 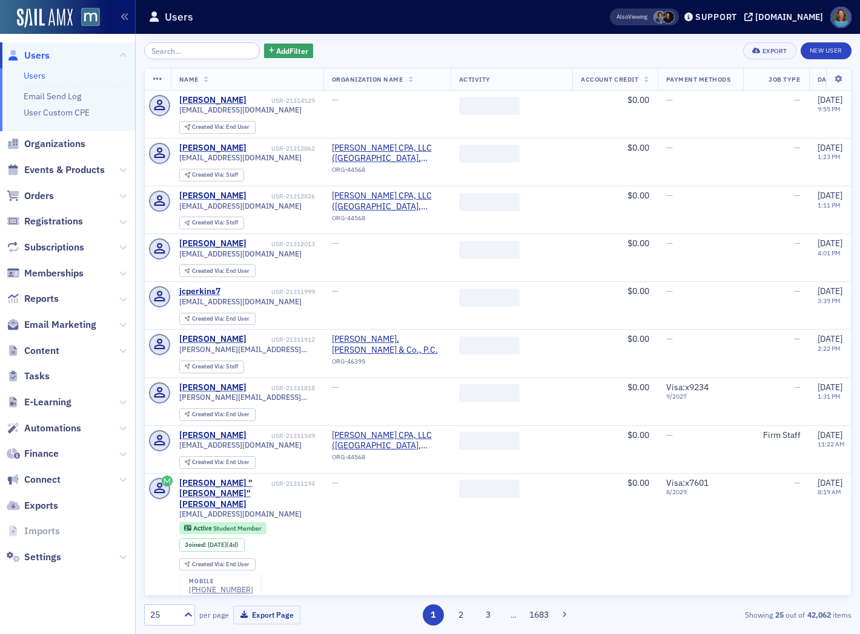 I want to click on span: Kullman CPA, LLC (Annapolis, MD), so click(x=387, y=441).